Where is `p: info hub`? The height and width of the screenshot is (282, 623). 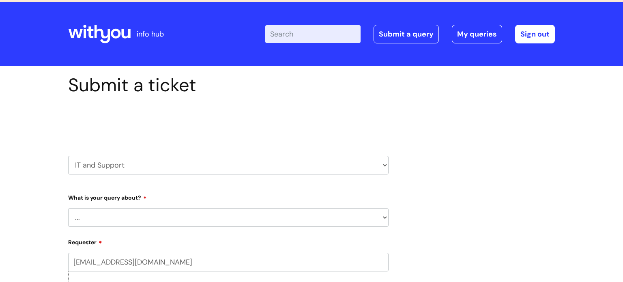
p: info hub is located at coordinates (150, 34).